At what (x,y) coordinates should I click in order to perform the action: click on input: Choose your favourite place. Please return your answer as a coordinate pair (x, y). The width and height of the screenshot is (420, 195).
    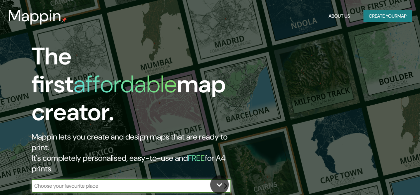
    Looking at the image, I should click on (125, 186).